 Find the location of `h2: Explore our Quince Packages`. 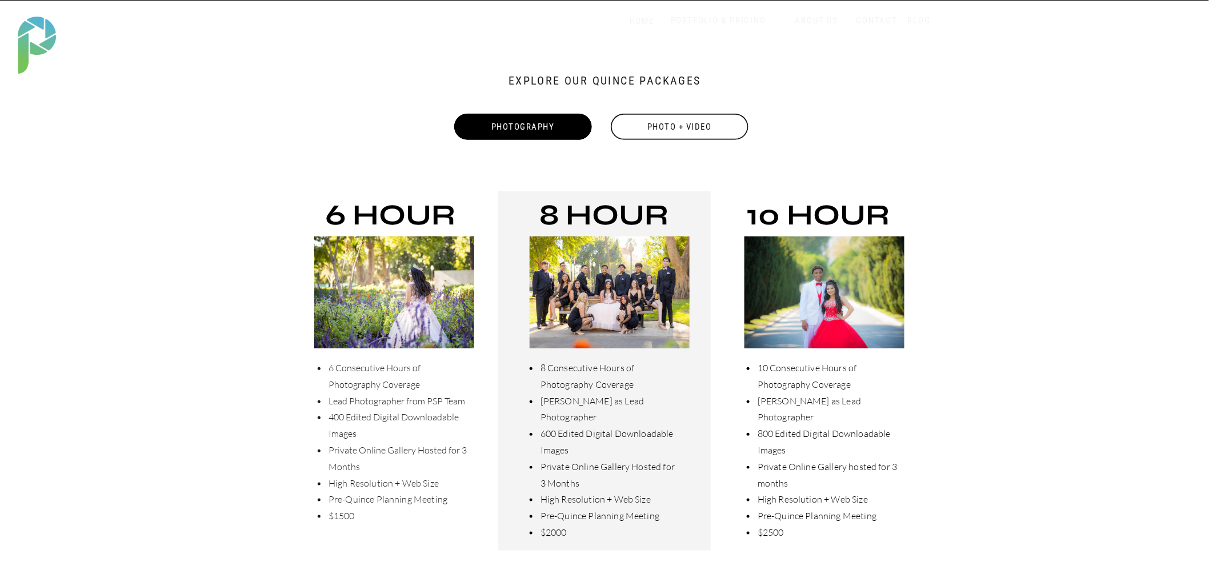

h2: Explore our Quince Packages is located at coordinates (605, 85).